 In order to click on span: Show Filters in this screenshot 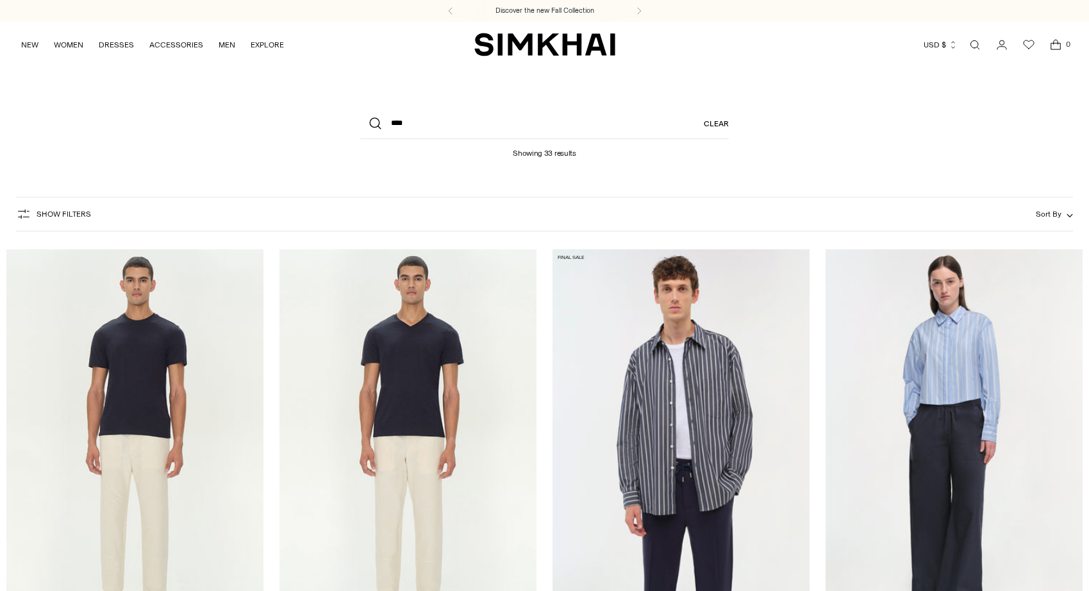, I will do `click(63, 214)`.